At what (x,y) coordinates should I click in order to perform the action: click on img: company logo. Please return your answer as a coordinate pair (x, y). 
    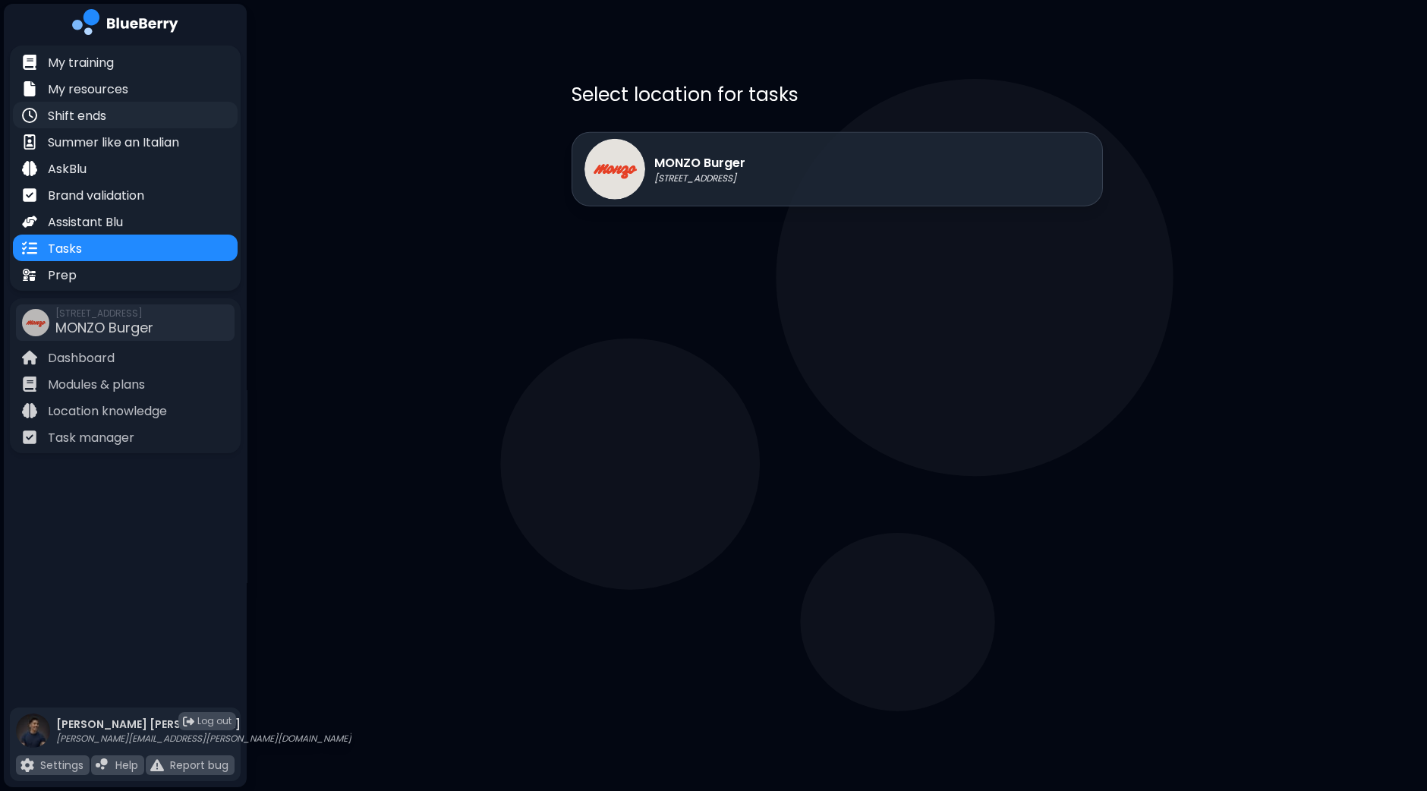
    Looking at the image, I should click on (125, 24).